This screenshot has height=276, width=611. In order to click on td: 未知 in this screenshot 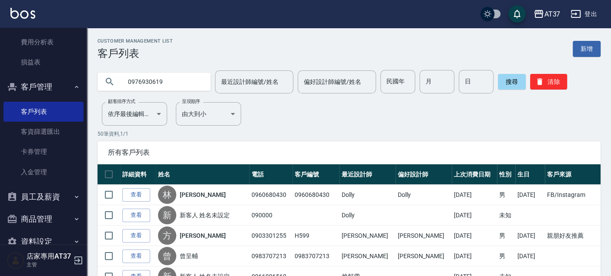, I will do `click(506, 215)`.